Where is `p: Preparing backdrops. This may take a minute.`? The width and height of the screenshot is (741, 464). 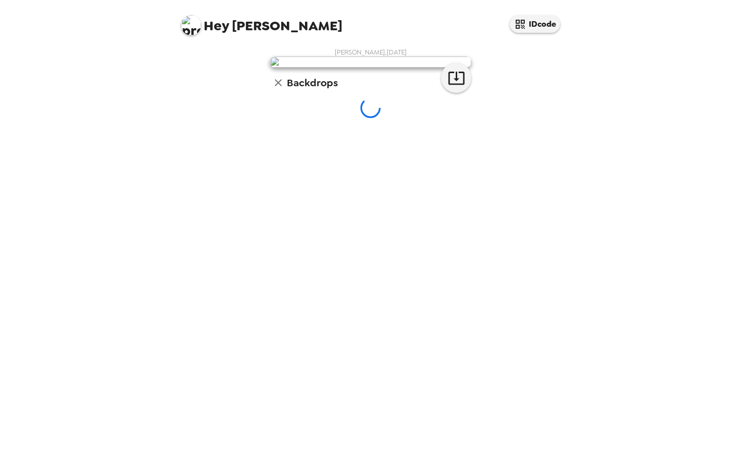 p: Preparing backdrops. This may take a minute. is located at coordinates (370, 131).